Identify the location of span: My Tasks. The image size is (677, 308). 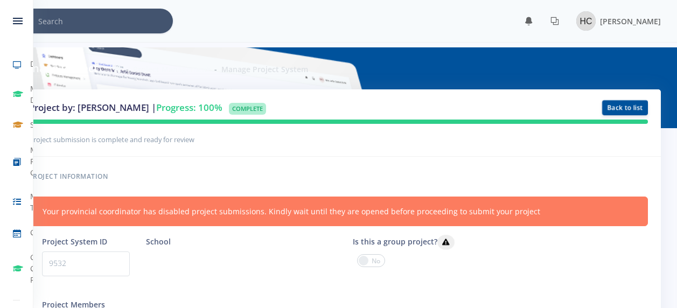
(40, 202).